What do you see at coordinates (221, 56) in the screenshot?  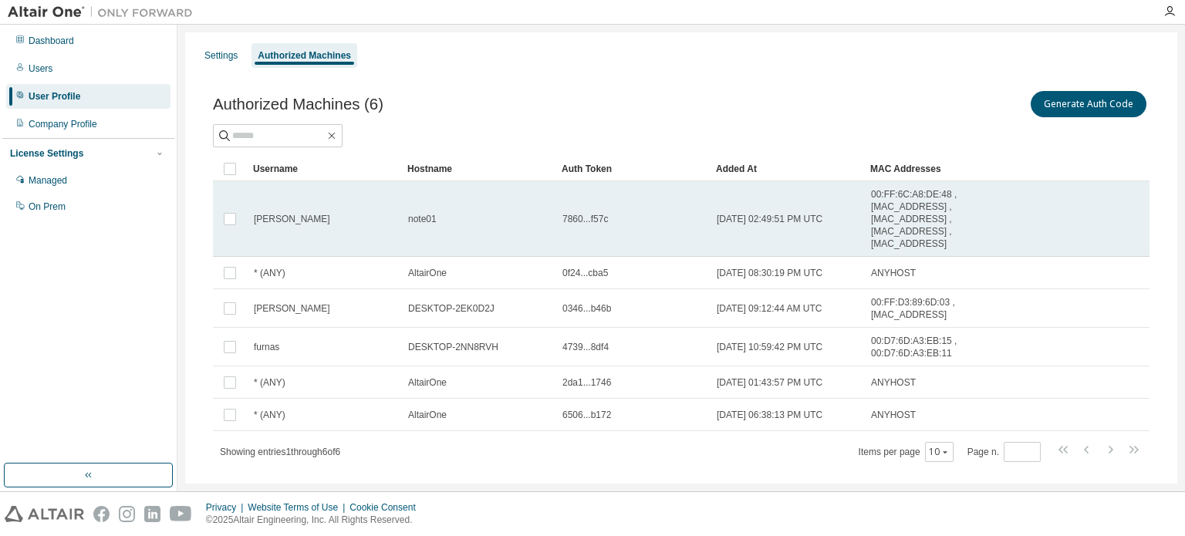 I see `div: Settings` at bounding box center [221, 56].